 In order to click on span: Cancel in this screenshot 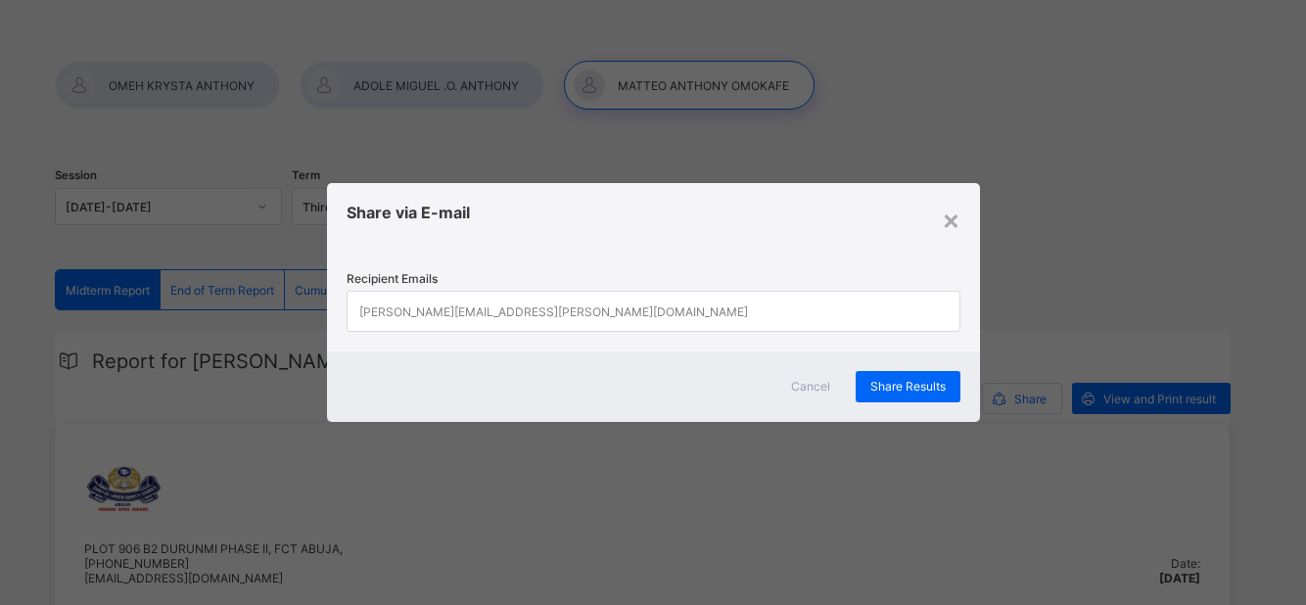, I will do `click(810, 386)`.